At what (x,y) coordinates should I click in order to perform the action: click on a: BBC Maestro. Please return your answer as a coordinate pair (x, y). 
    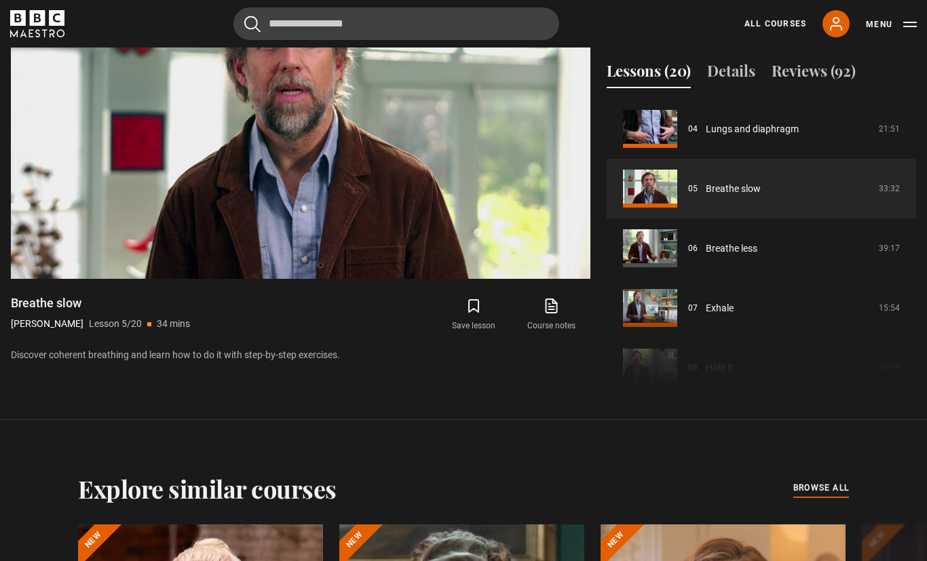
    Looking at the image, I should click on (37, 24).